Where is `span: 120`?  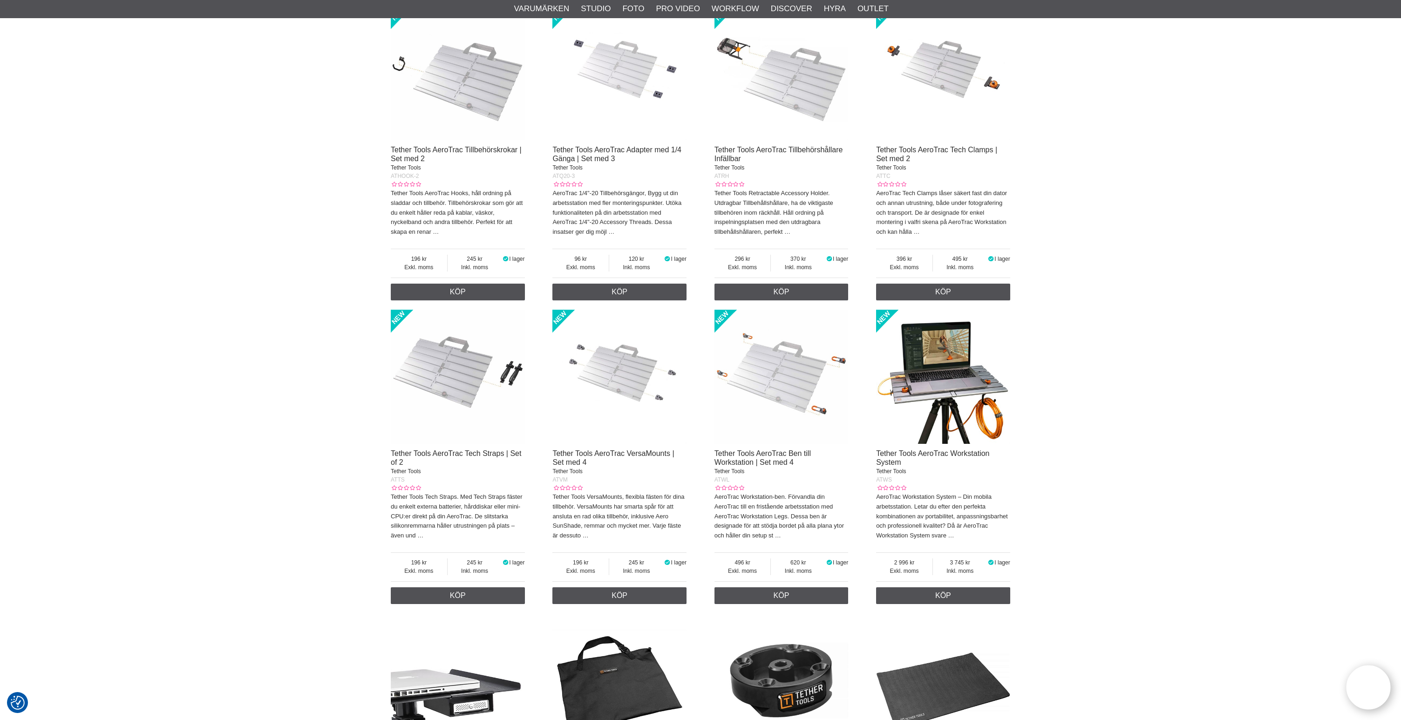
span: 120 is located at coordinates (636, 259).